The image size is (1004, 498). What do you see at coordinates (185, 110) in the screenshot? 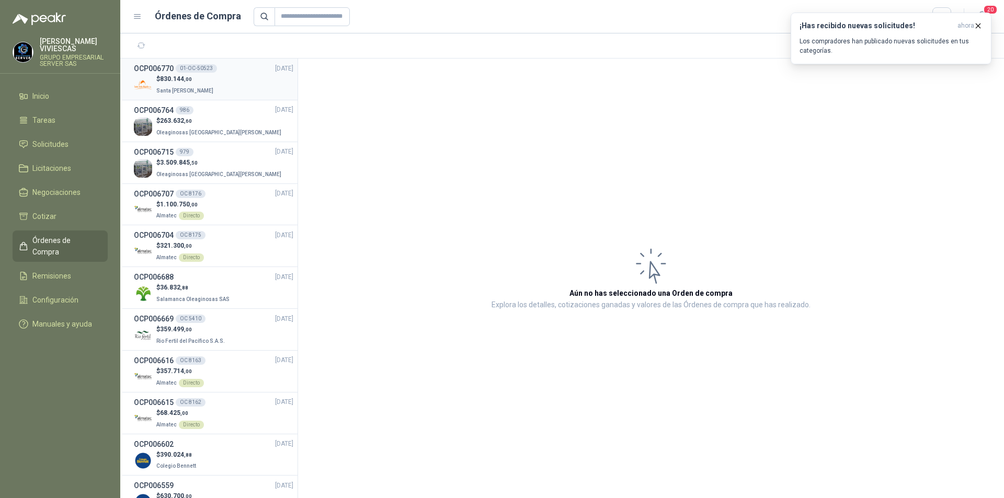
I see `div: 986` at bounding box center [185, 110].